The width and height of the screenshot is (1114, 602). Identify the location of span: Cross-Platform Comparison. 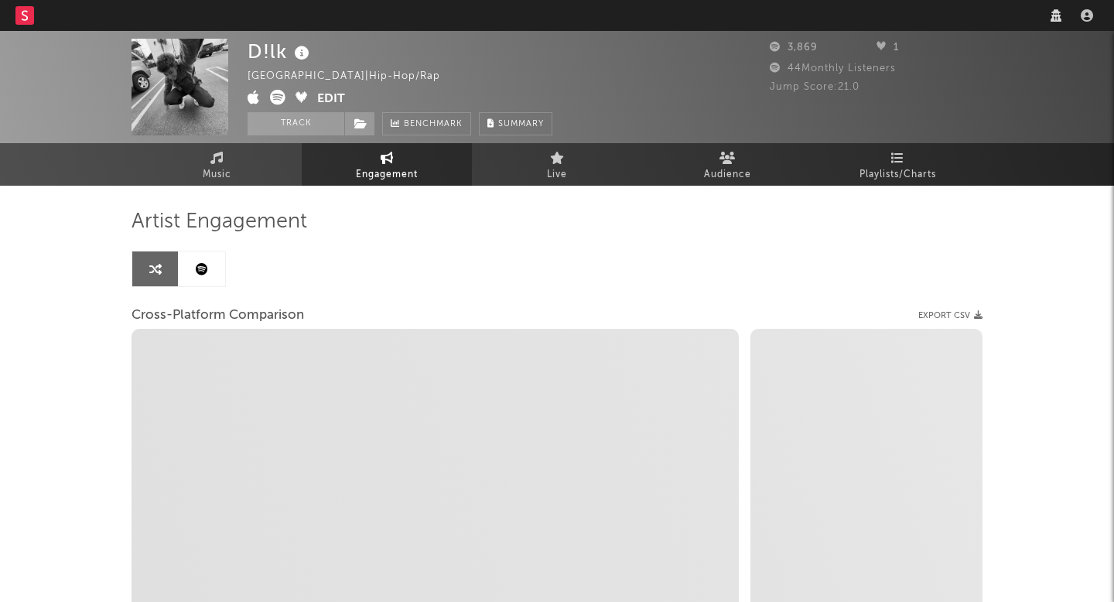
(217, 316).